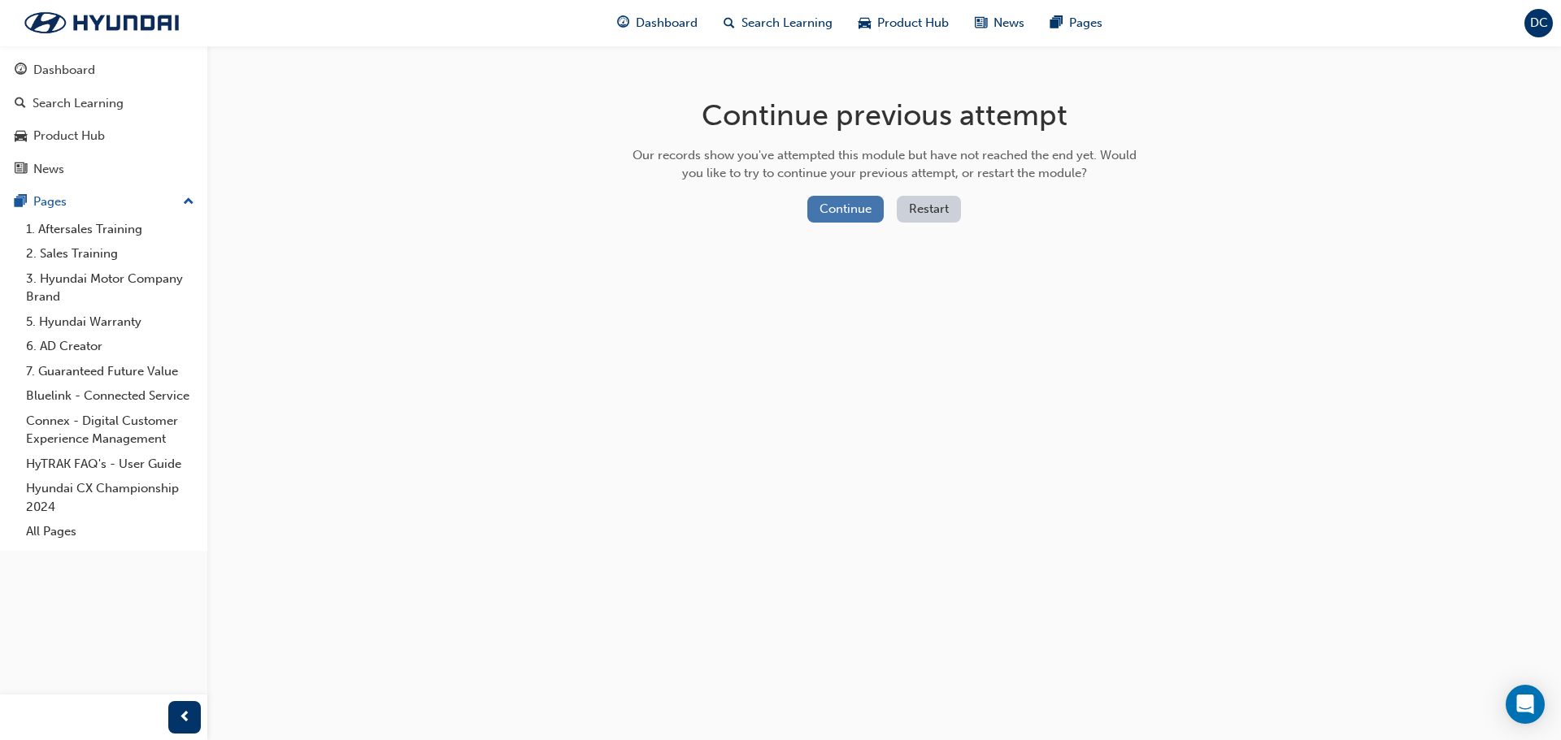  What do you see at coordinates (103, 103) in the screenshot?
I see `a: Search Learning` at bounding box center [103, 103].